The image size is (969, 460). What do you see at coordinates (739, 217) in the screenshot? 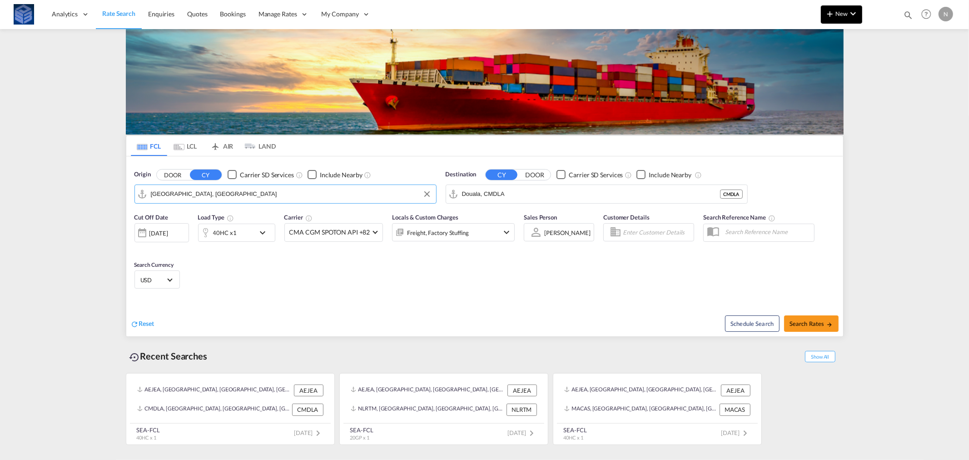
I see `span: Search Reference Name` at bounding box center [739, 217].